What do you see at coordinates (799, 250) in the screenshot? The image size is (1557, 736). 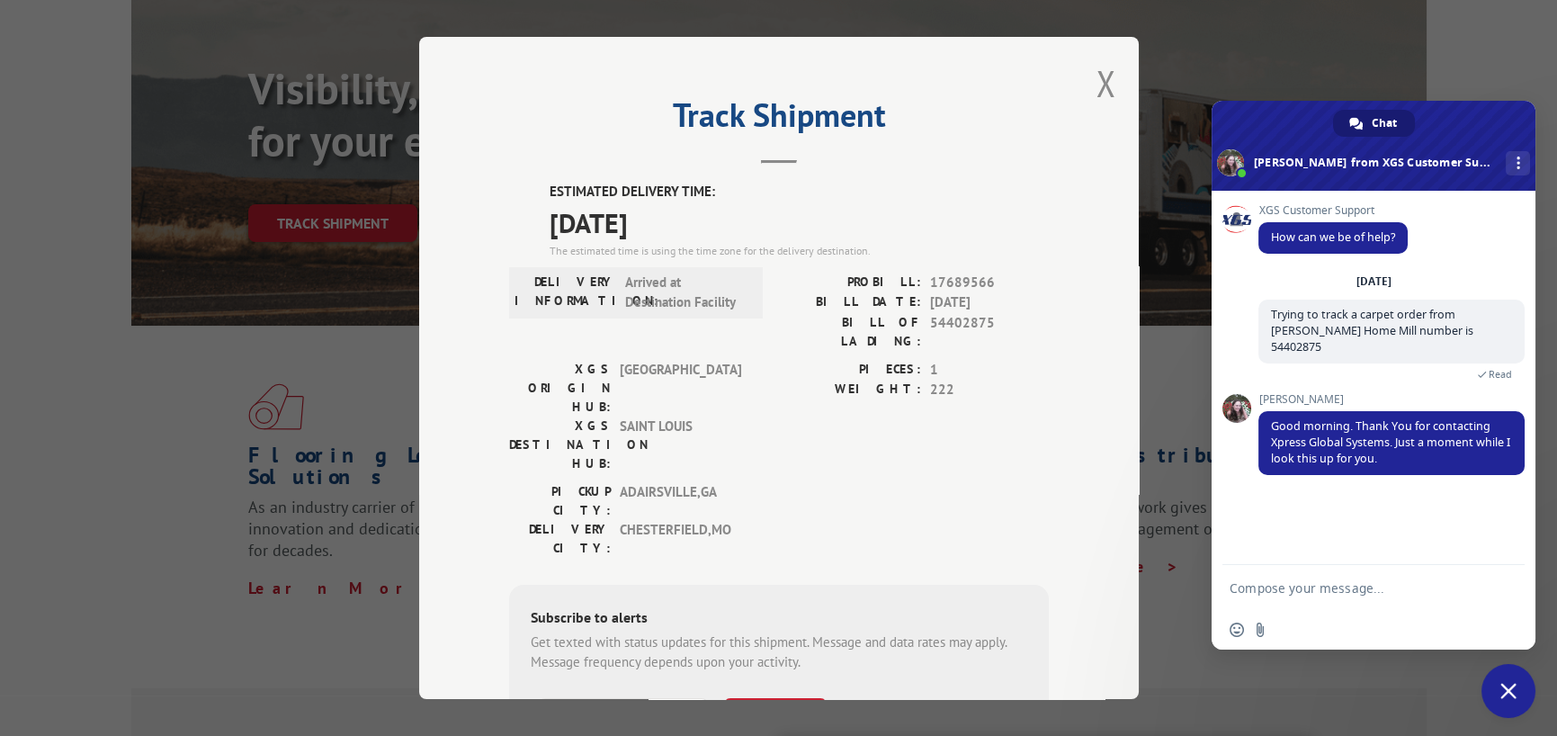 I see `div: The estimated time is using the time zone for the delivery destination.` at bounding box center [799, 250].